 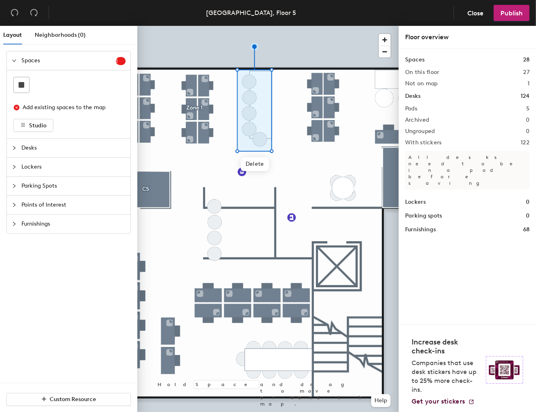 What do you see at coordinates (33, 125) in the screenshot?
I see `button: Studio` at bounding box center [33, 125].